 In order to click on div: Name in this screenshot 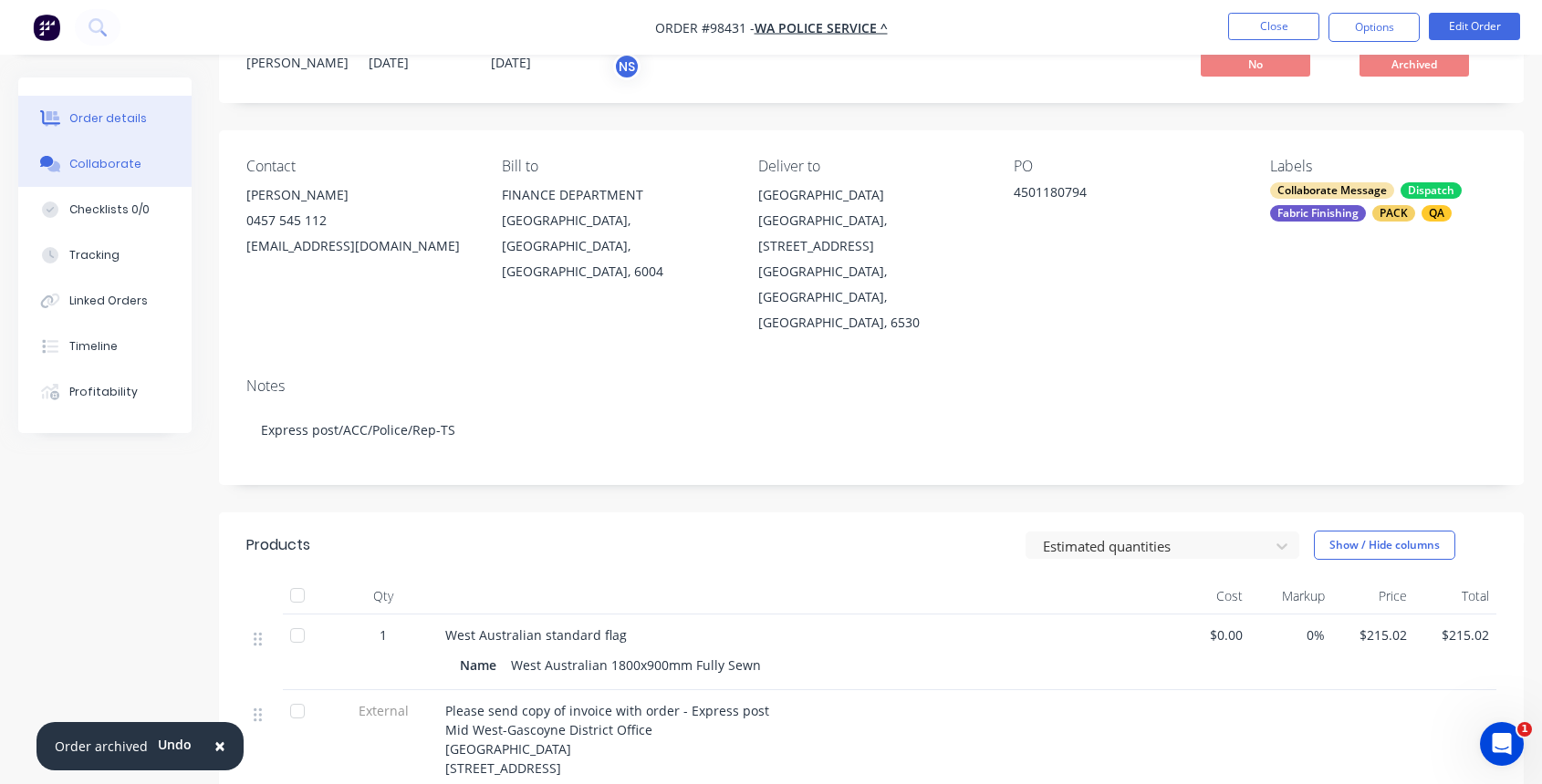, I will do `click(482, 665)`.